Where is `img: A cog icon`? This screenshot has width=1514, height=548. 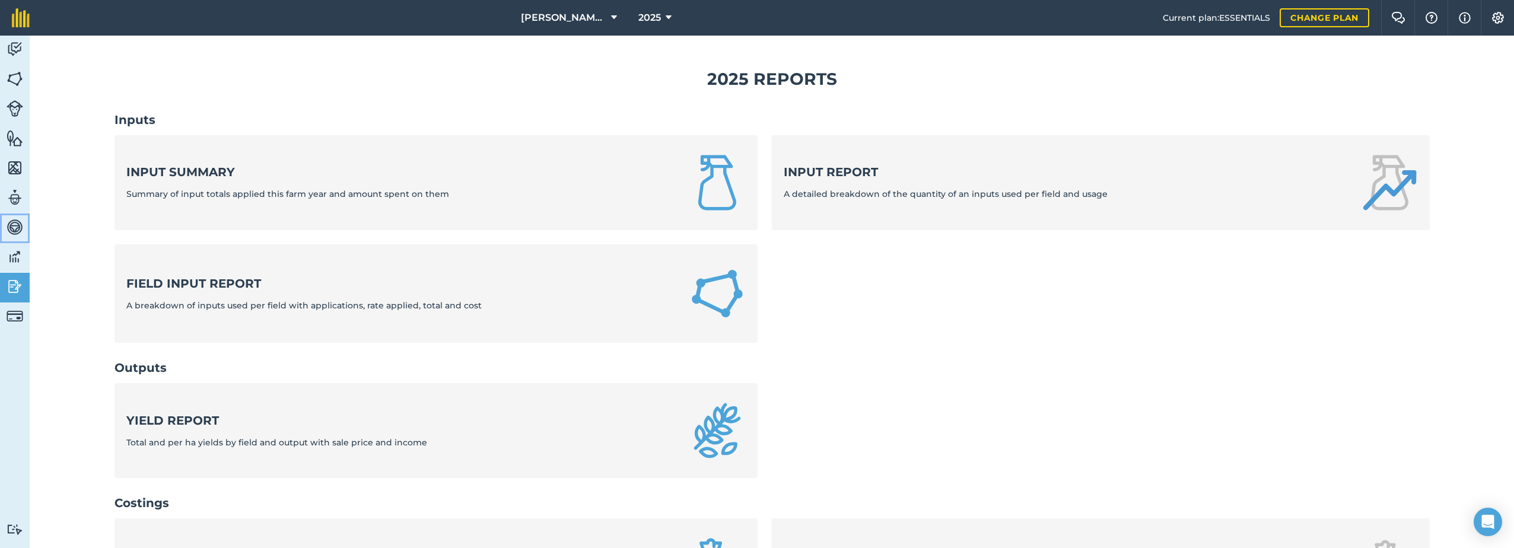
img: A cog icon is located at coordinates (1498, 18).